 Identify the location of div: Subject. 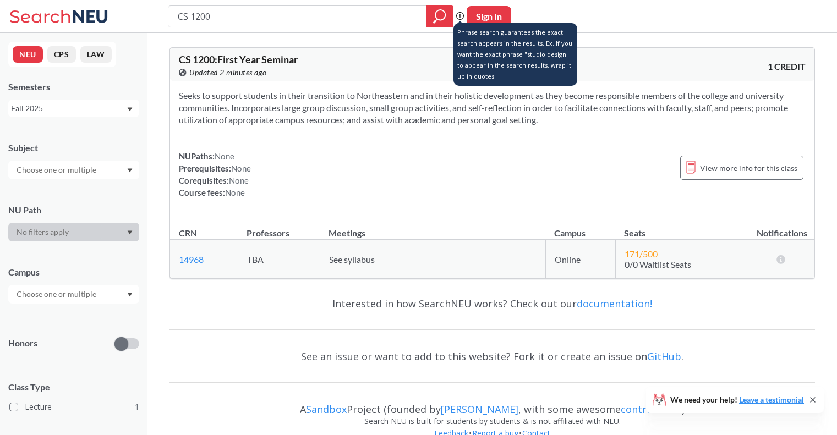
(74, 148).